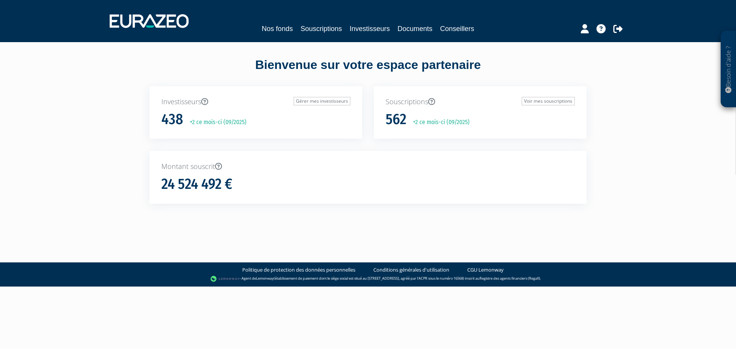 This screenshot has width=736, height=349. I want to click on p: Investisseurs, so click(256, 102).